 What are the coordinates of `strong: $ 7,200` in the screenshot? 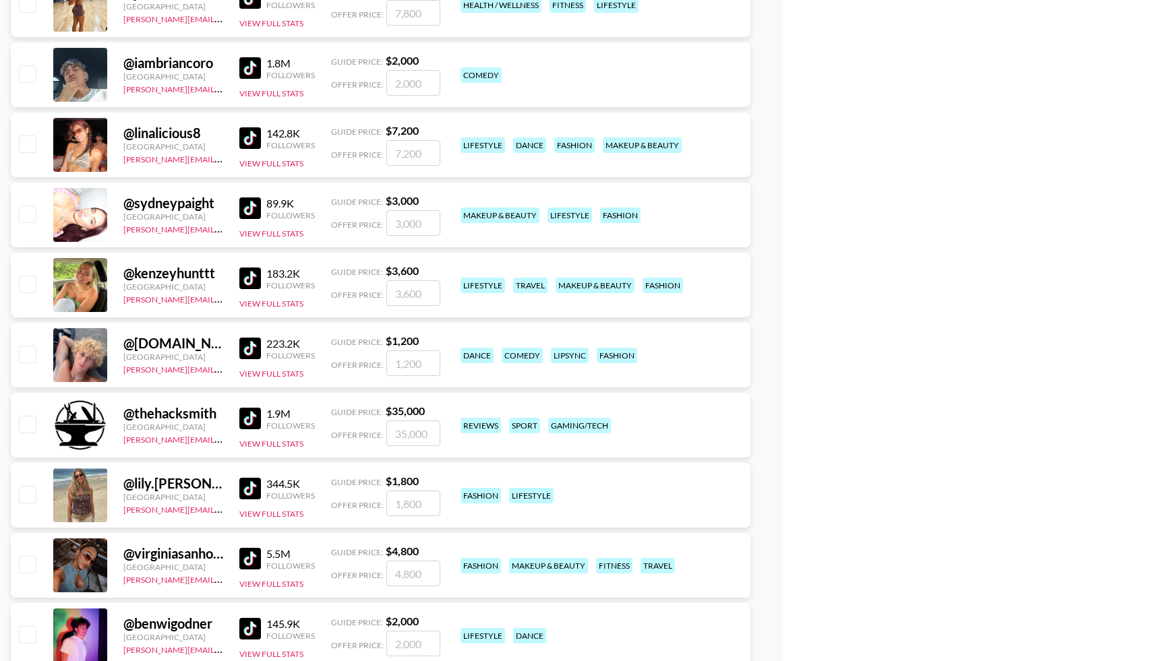 It's located at (402, 130).